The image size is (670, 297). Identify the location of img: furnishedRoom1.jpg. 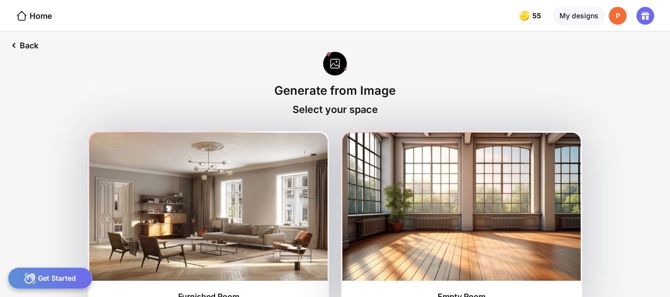
(208, 207).